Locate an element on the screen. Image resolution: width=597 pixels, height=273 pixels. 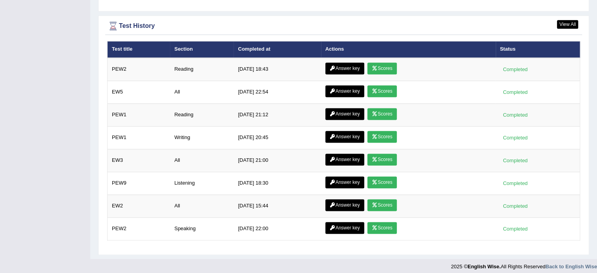
td: PEW9 is located at coordinates (139, 183).